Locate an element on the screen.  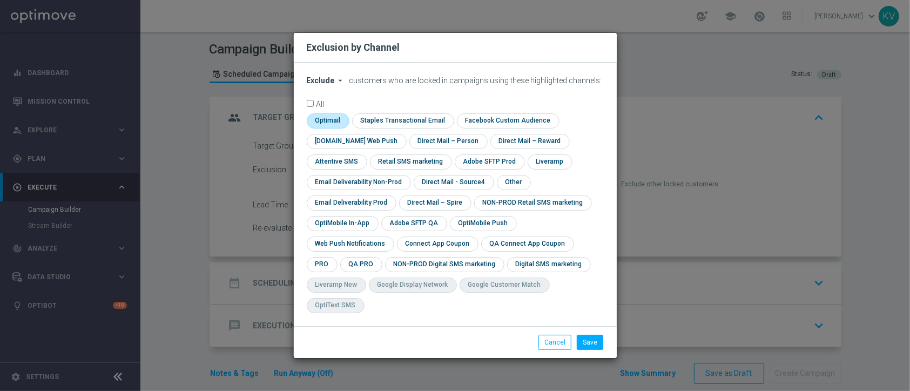
span: Exclude is located at coordinates (321, 81).